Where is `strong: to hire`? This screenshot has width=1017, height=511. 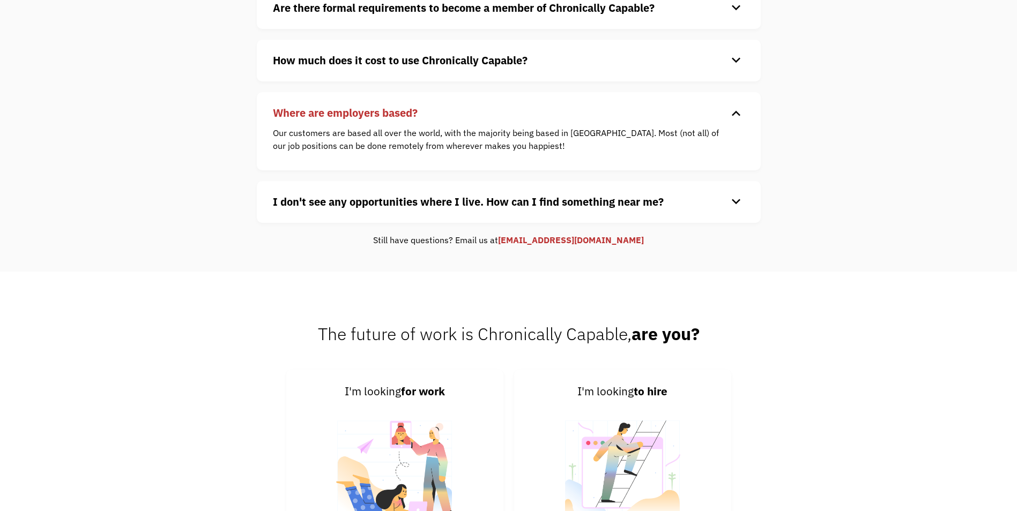
strong: to hire is located at coordinates (650, 391).